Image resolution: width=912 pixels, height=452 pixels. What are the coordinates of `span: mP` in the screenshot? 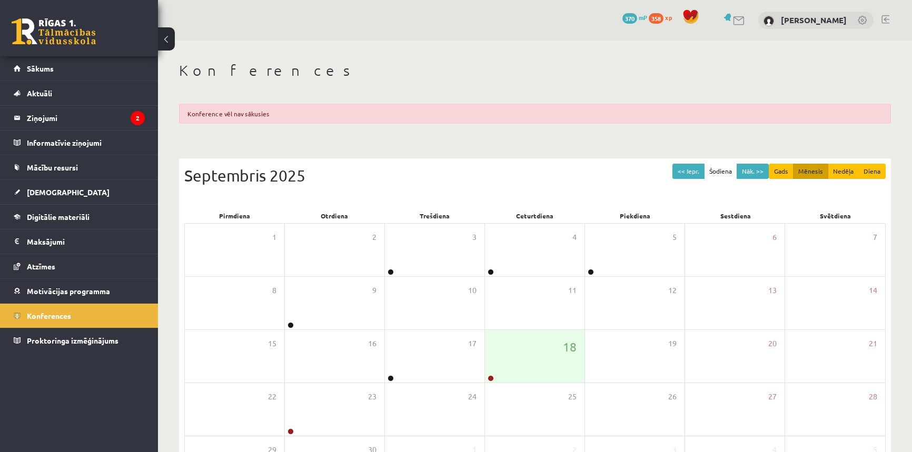 It's located at (643, 17).